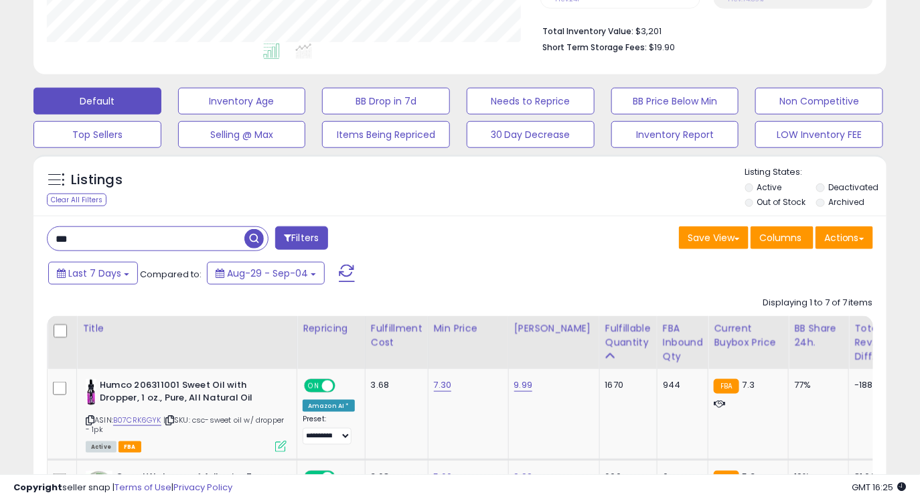 The width and height of the screenshot is (920, 501). I want to click on div: Preset:, so click(329, 429).